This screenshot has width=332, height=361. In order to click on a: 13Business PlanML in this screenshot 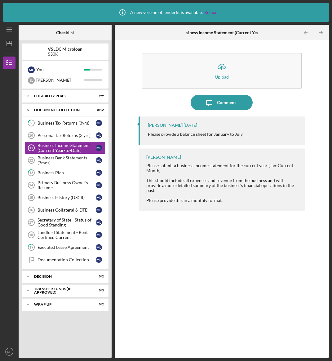, I will do `click(65, 173)`.